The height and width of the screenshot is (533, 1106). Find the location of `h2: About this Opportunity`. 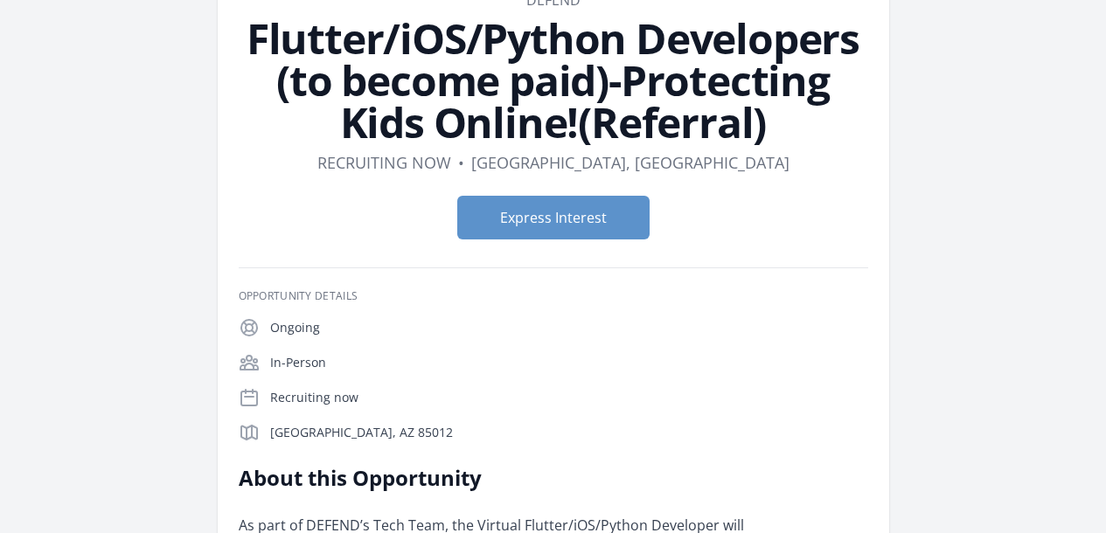

h2: About this Opportunity is located at coordinates (494, 478).